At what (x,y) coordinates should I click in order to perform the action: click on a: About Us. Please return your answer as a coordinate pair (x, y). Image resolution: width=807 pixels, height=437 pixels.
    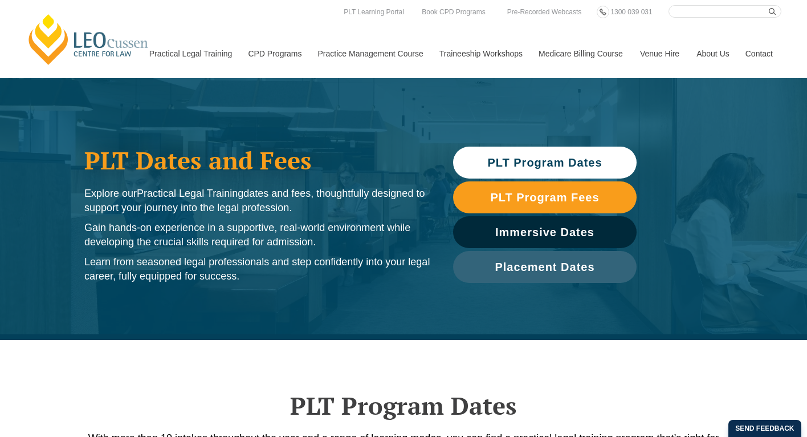
    Looking at the image, I should click on (713, 54).